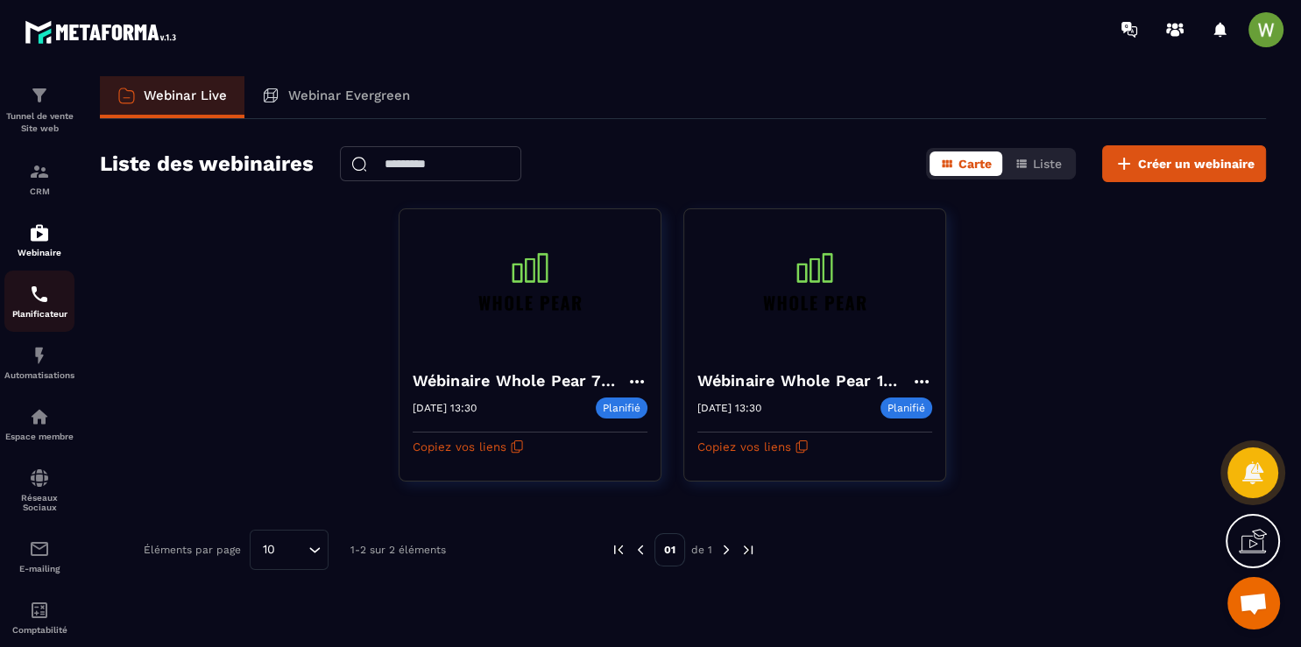 The image size is (1301, 647). What do you see at coordinates (1038, 164) in the screenshot?
I see `button: Liste` at bounding box center [1038, 164].